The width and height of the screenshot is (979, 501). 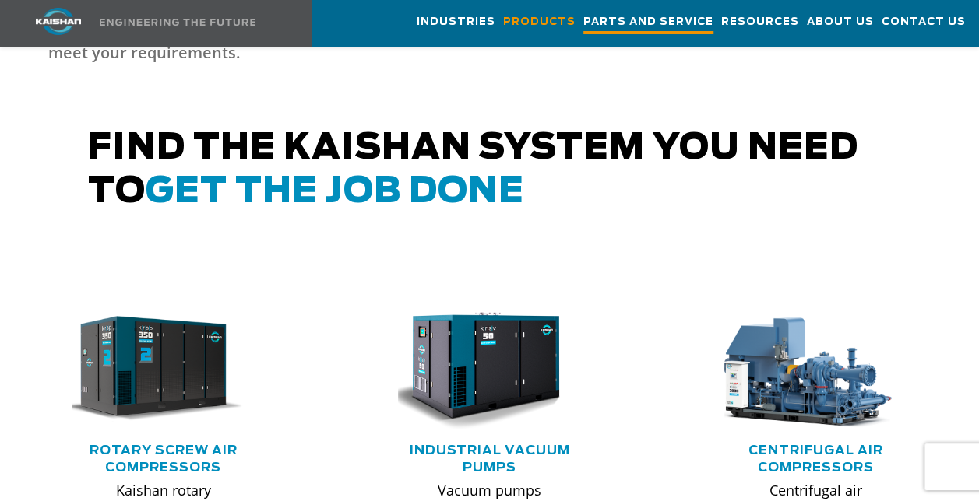 I want to click on span: Find the kaishan system you need to, so click(x=473, y=170).